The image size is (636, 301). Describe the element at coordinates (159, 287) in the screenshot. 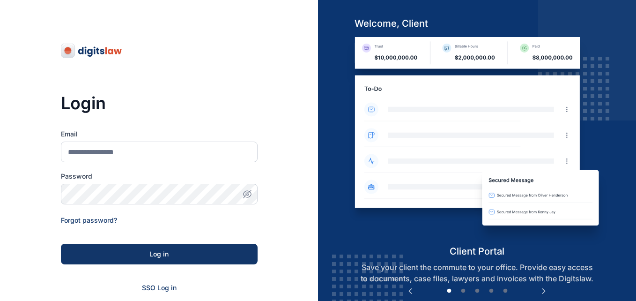

I see `span: SSO Log in` at that location.